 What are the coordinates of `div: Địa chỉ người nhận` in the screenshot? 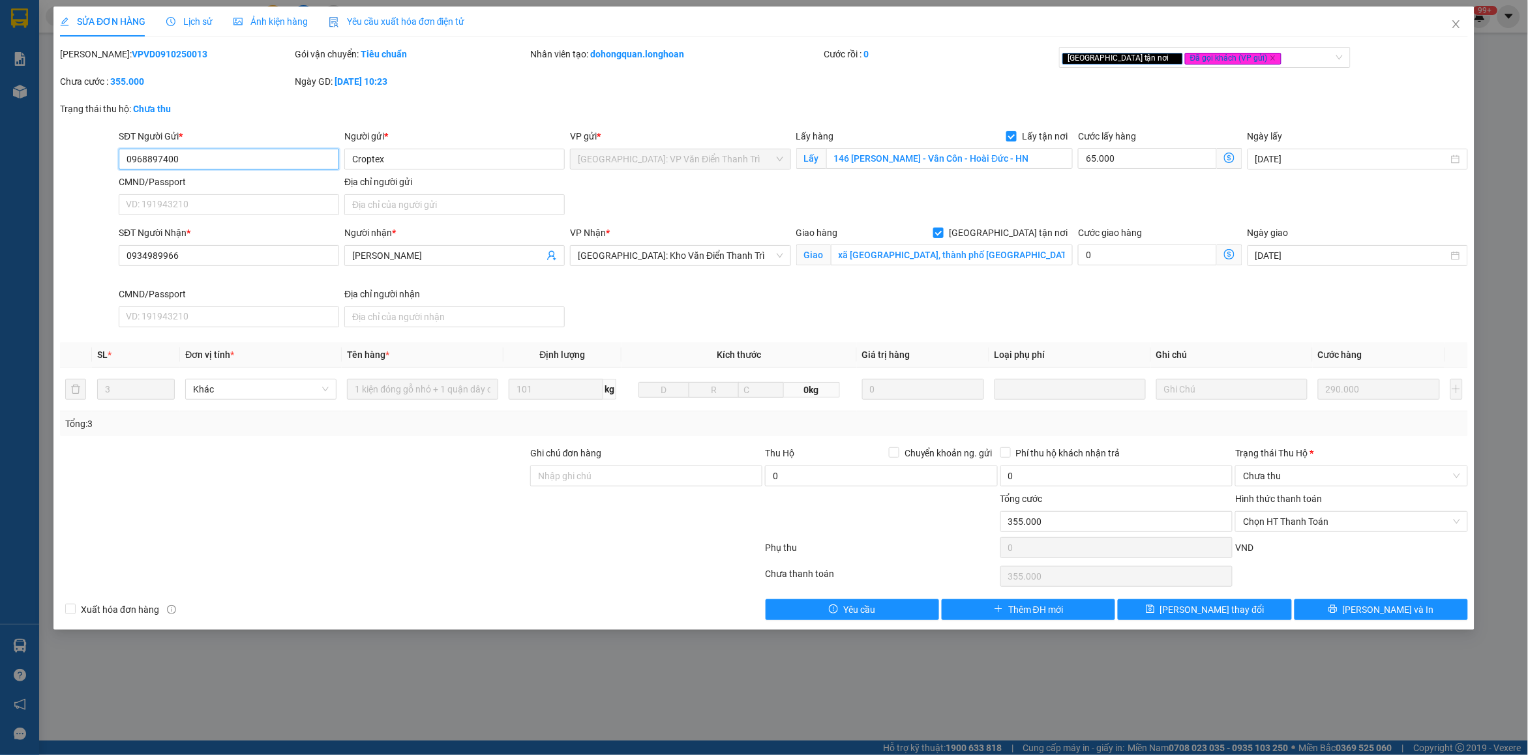 It's located at (455, 294).